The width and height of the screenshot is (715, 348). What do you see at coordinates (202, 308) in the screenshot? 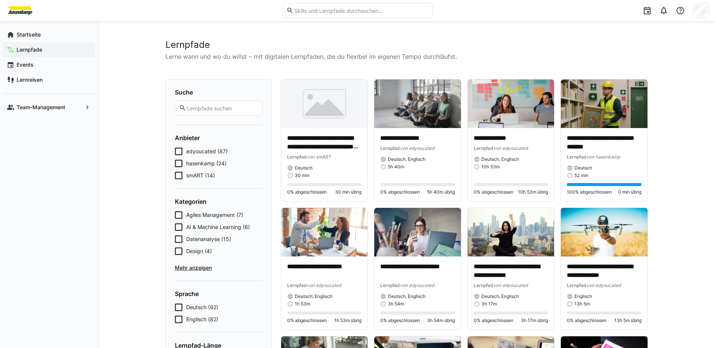
I see `span: Deutsch (92)` at bounding box center [202, 308].